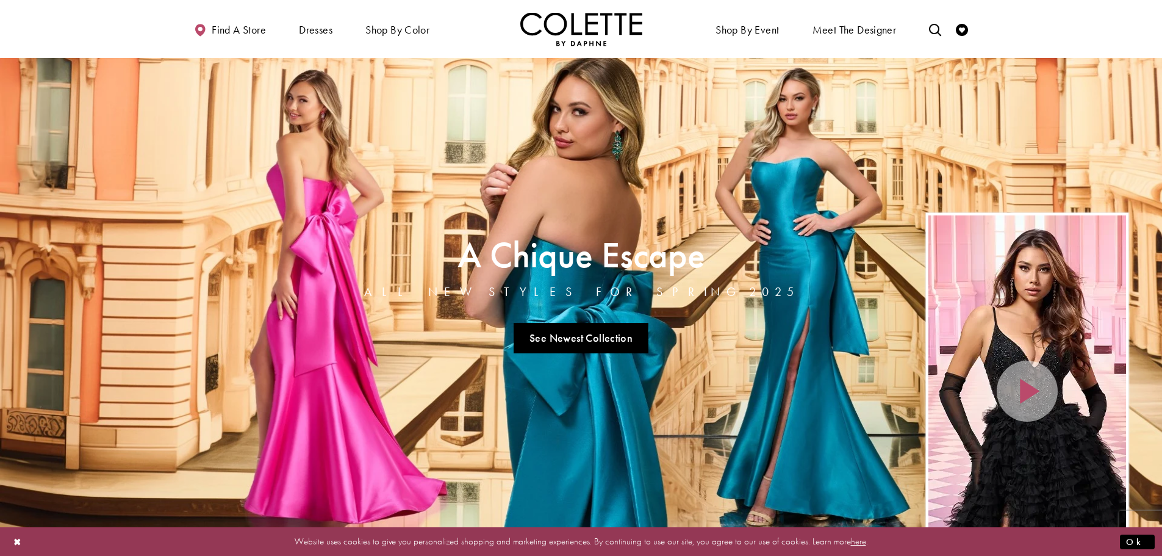  What do you see at coordinates (1137, 541) in the screenshot?
I see `button: Submit Dialog` at bounding box center [1137, 541].